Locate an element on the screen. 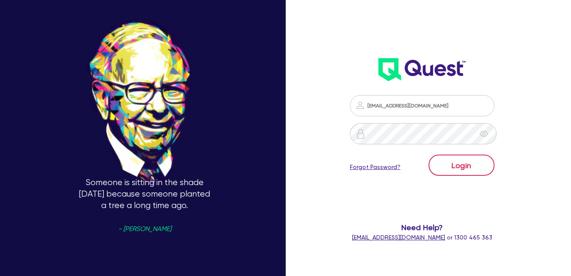 The height and width of the screenshot is (276, 571). img: wH2k97JdezQIQAAAABJRU5ErkJggg== is located at coordinates (422, 70).